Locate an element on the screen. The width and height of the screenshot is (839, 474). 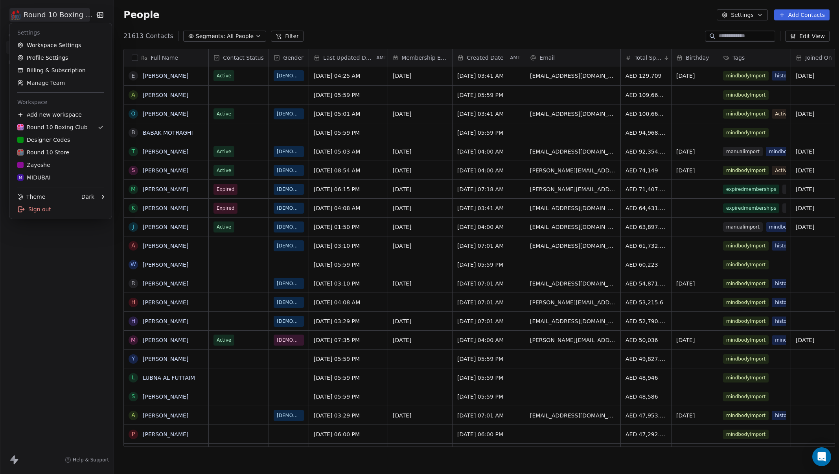
div: Dark is located at coordinates (88, 197).